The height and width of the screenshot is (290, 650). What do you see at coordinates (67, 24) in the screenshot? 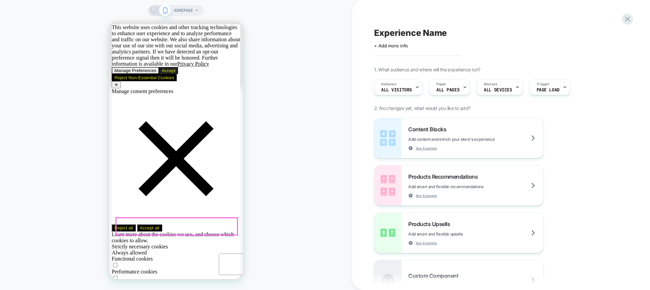
I see `span: This website uses cookies and other tracking technologies to enhance user experience and to analy...` at bounding box center [67, 24].